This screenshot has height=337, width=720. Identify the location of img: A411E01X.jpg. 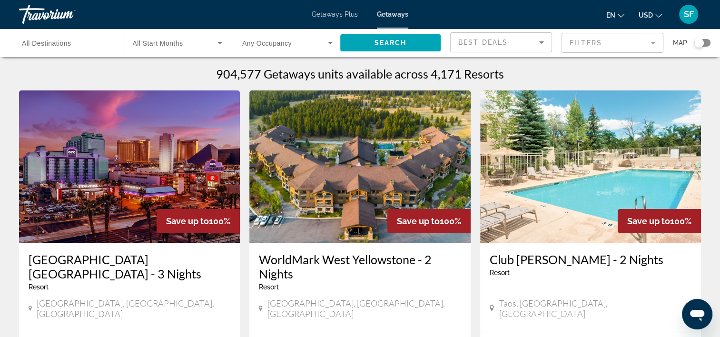
(360, 167).